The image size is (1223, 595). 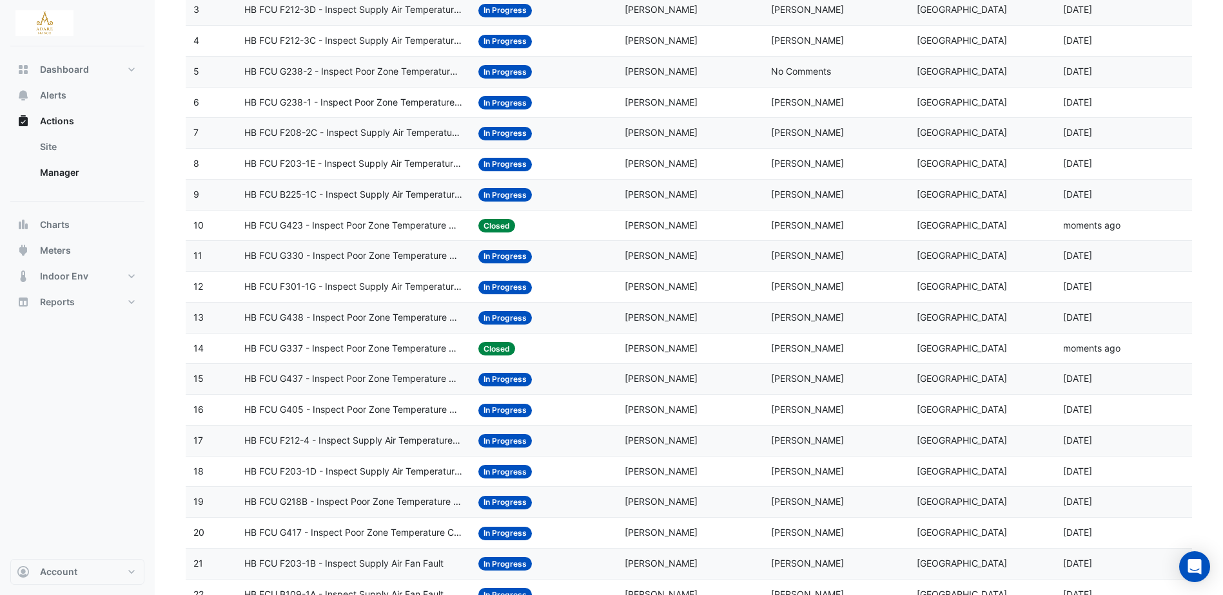 I want to click on button: Dashboard, so click(x=77, y=70).